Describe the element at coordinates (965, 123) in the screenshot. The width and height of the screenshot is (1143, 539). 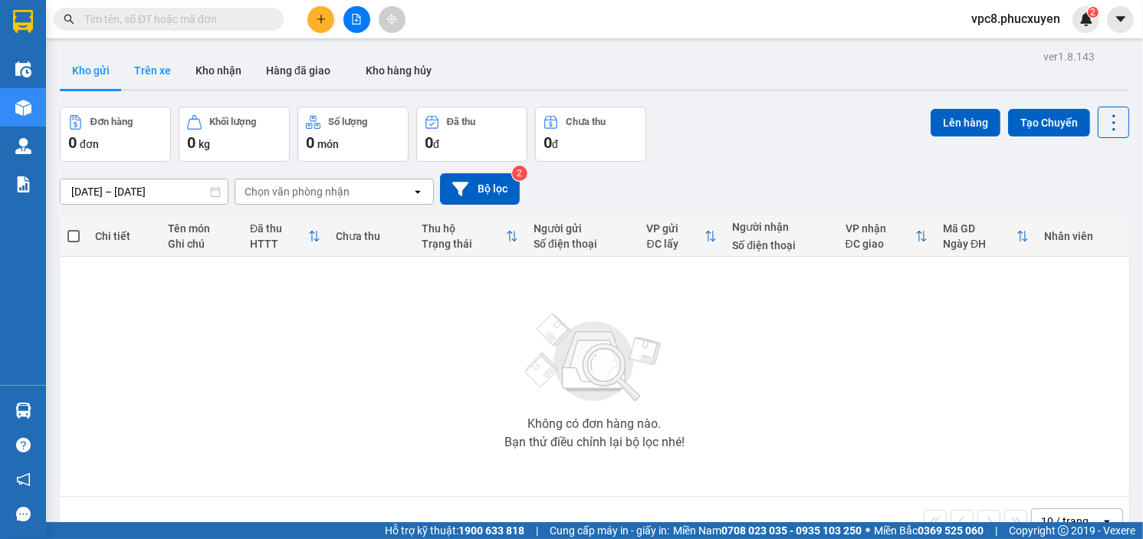
I see `button: Lên hàng` at that location.